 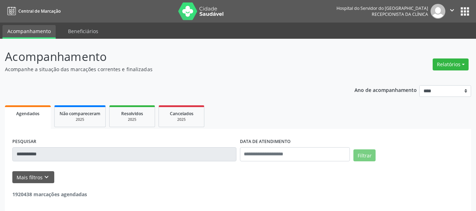 I want to click on a: Acompanhamento, so click(x=29, y=32).